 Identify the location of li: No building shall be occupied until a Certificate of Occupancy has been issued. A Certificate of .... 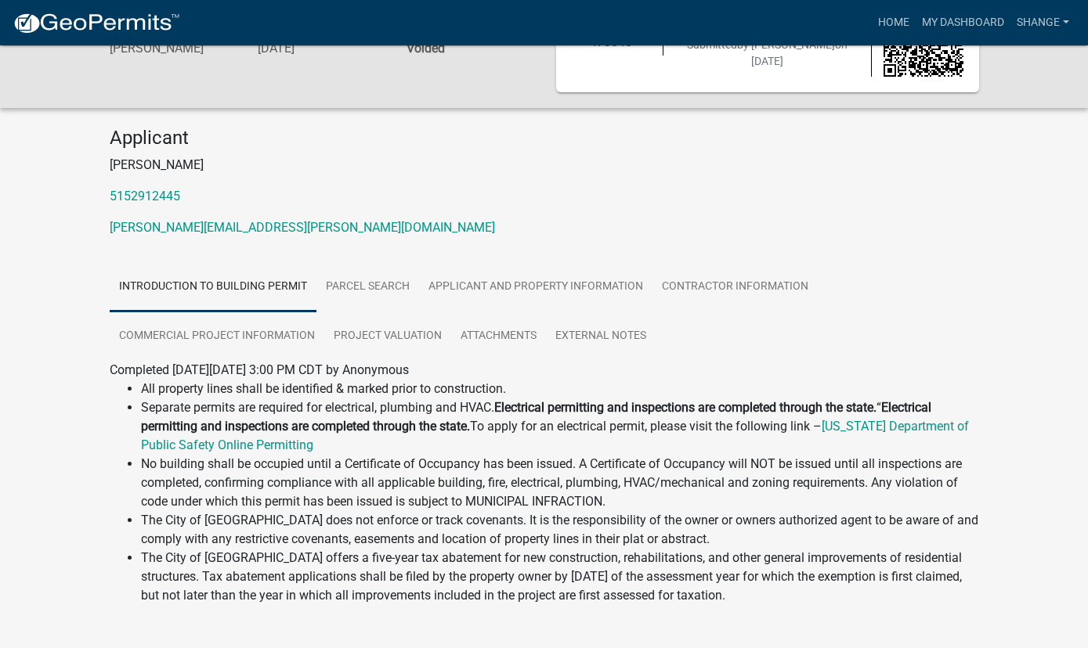
(560, 483).